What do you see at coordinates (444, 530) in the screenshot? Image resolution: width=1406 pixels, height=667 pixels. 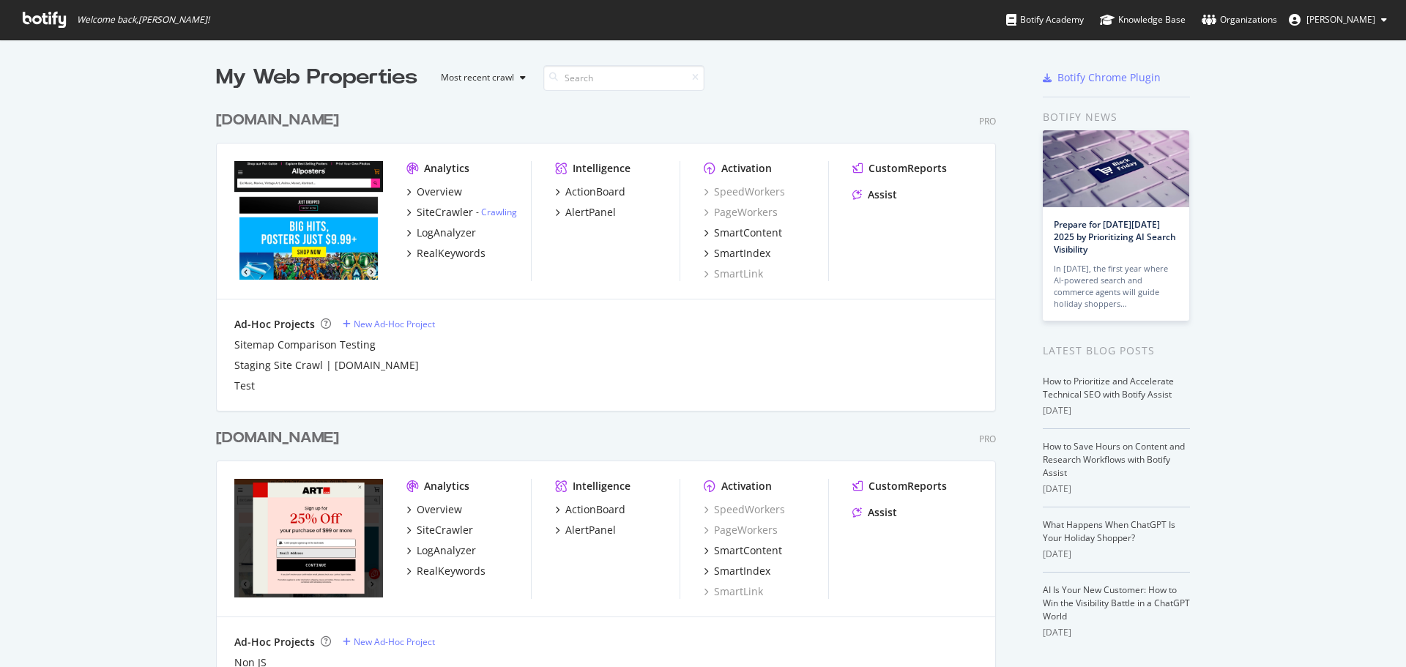 I see `div: SiteCrawler` at bounding box center [444, 530].